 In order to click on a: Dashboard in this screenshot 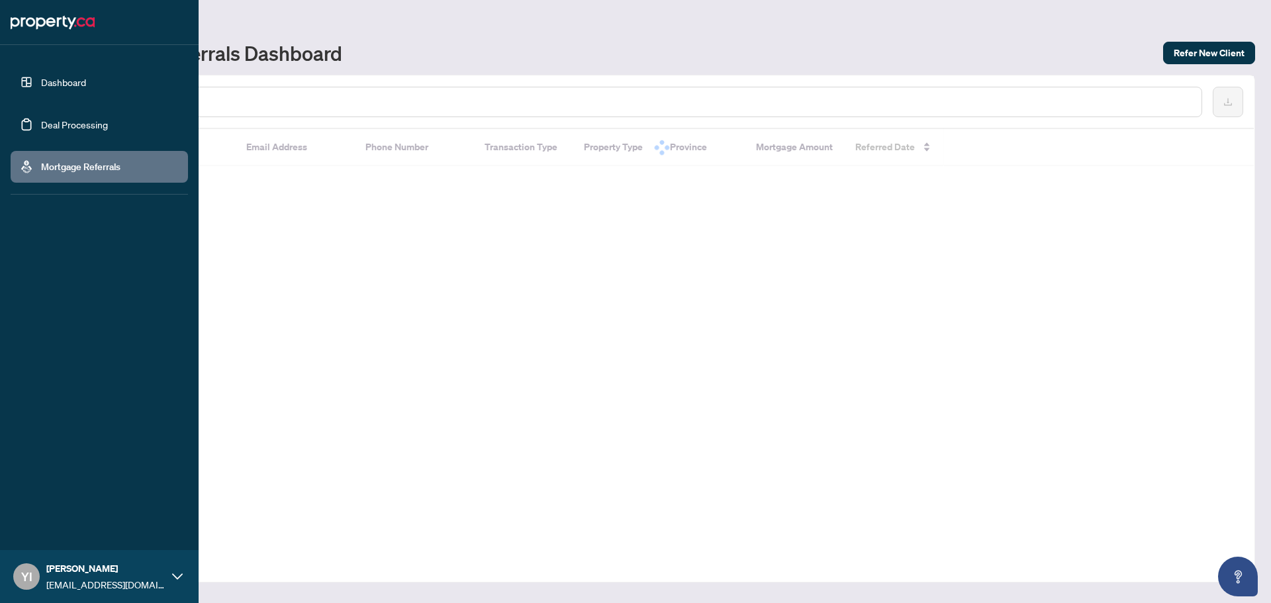, I will do `click(64, 82)`.